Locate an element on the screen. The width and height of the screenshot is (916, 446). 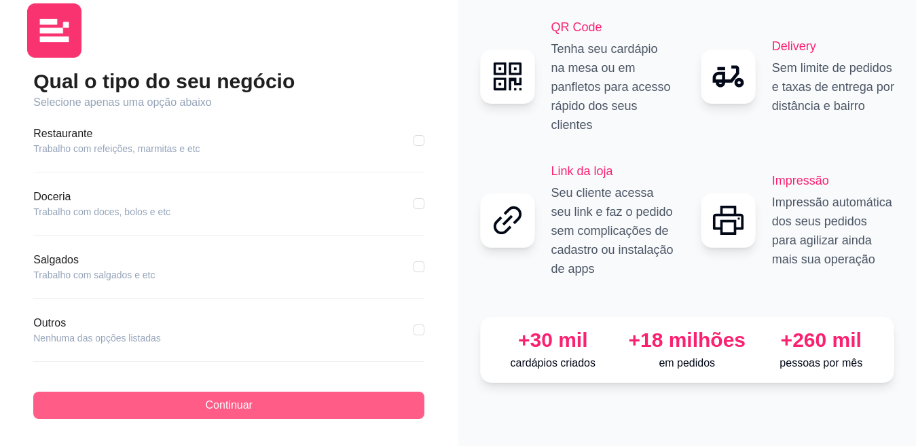
button: Continuar is located at coordinates (229, 405).